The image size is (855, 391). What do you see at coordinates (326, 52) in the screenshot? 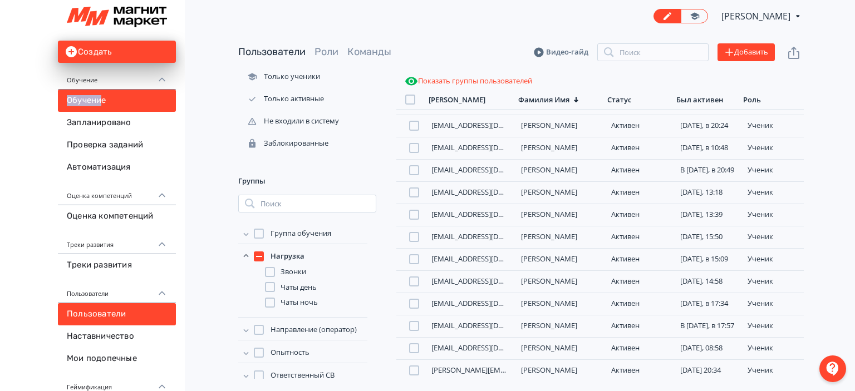
I see `a: Роли` at bounding box center [326, 52].